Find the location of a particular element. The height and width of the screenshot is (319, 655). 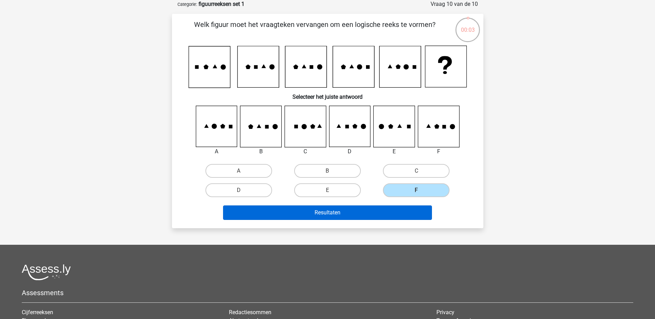

div: B is located at coordinates (261, 152).